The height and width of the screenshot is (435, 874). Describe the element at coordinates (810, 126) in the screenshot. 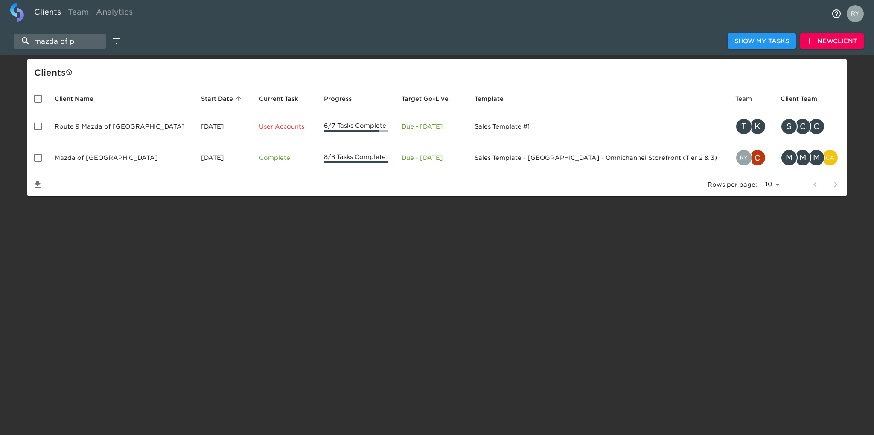

I see `div: Stefanie@rt9mazda.com, chadmazda9@gmail.com, chad@route9mazda.com` at that location.